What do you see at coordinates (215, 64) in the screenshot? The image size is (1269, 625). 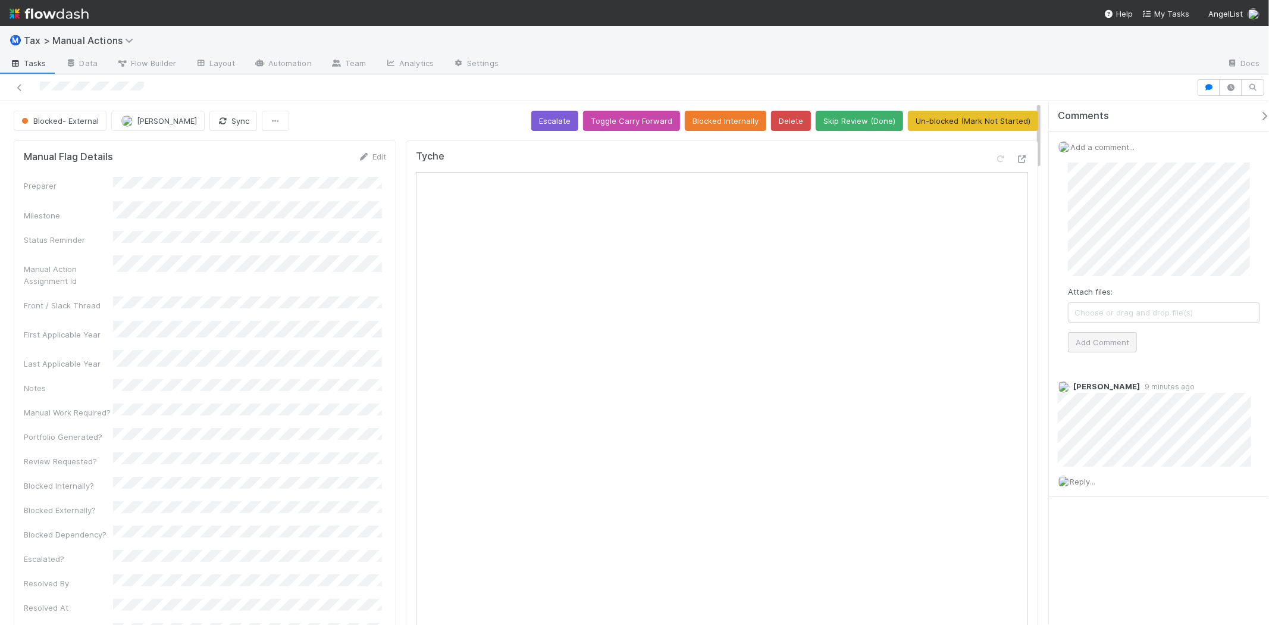 I see `a: Layout` at bounding box center [215, 64].